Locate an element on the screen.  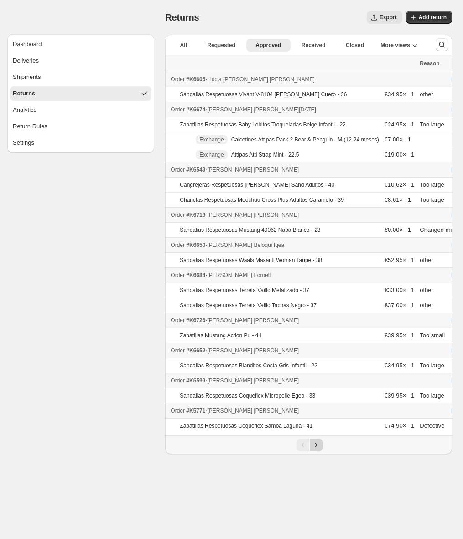
span: Closed is located at coordinates (355, 45).